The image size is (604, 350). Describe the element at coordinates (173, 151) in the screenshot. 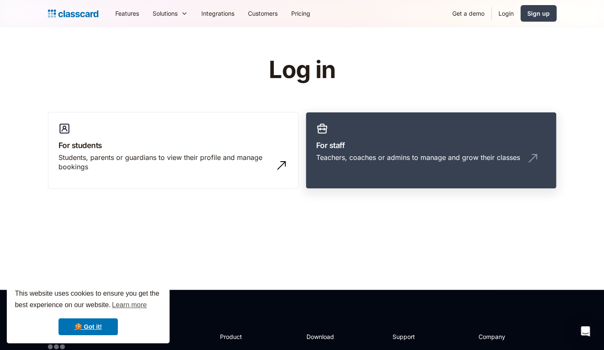

I see `a: For studentsStudents, parents or guardians to view their profile and manage bookings` at that location.